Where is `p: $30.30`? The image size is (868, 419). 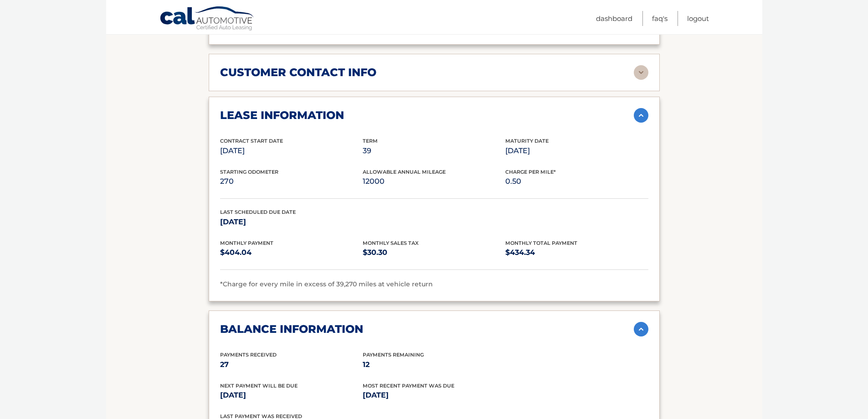
p: $30.30 is located at coordinates (434, 252).